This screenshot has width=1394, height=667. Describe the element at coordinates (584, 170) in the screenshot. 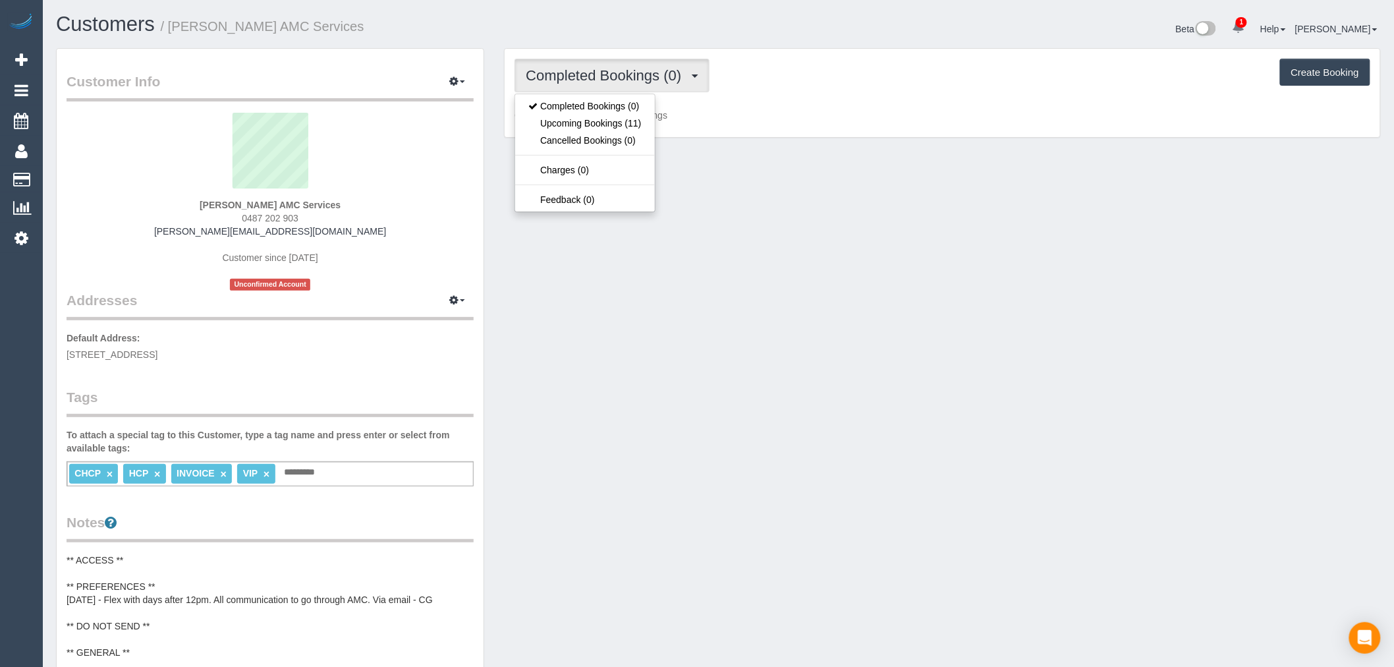

I see `a: Charges (0)` at that location.